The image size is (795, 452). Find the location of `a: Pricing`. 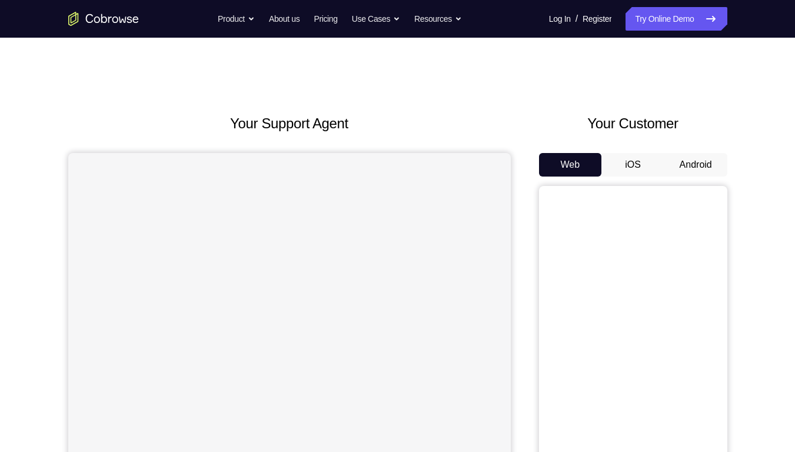

a: Pricing is located at coordinates (326, 19).